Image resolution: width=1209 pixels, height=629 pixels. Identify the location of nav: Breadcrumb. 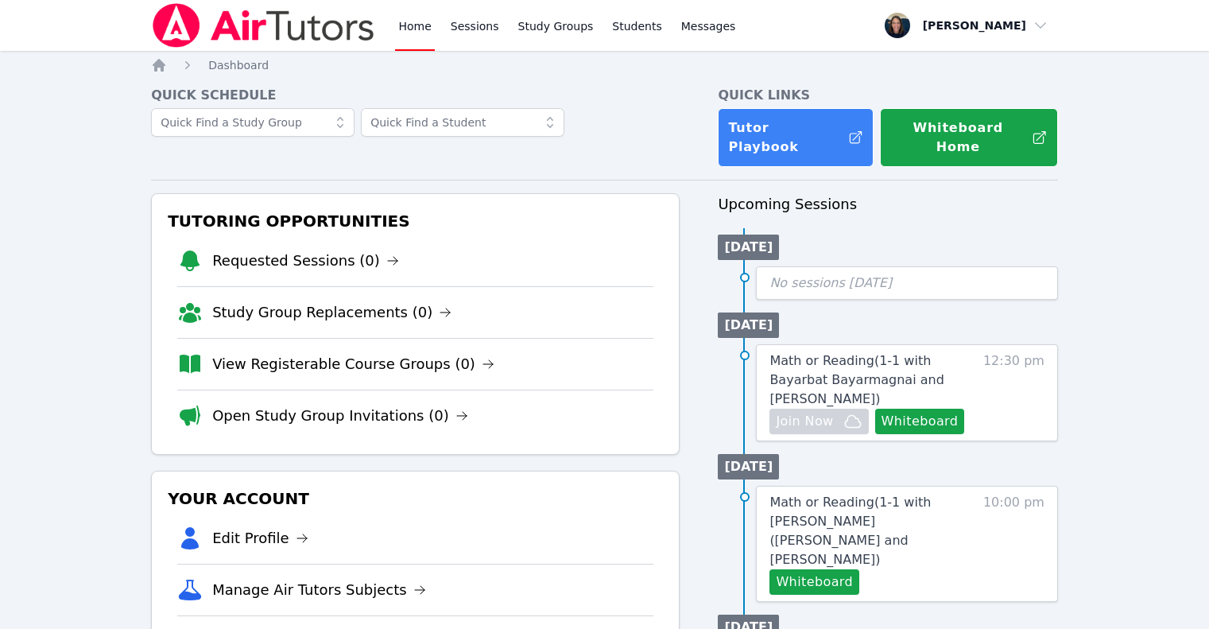
(604, 65).